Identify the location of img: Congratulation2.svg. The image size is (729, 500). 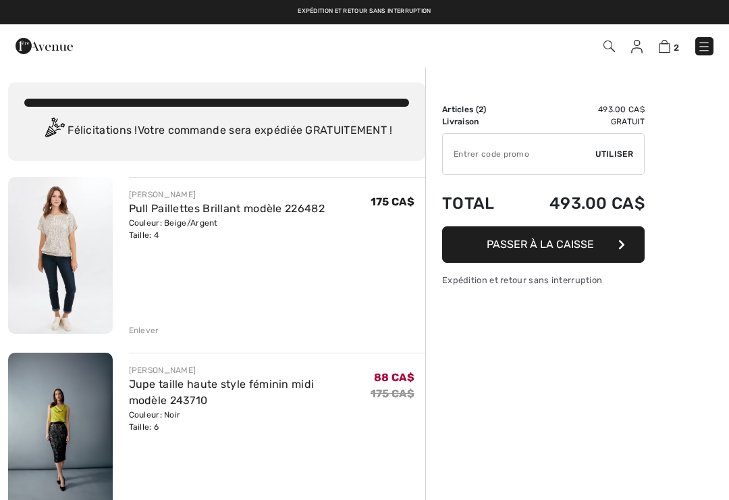
(54, 131).